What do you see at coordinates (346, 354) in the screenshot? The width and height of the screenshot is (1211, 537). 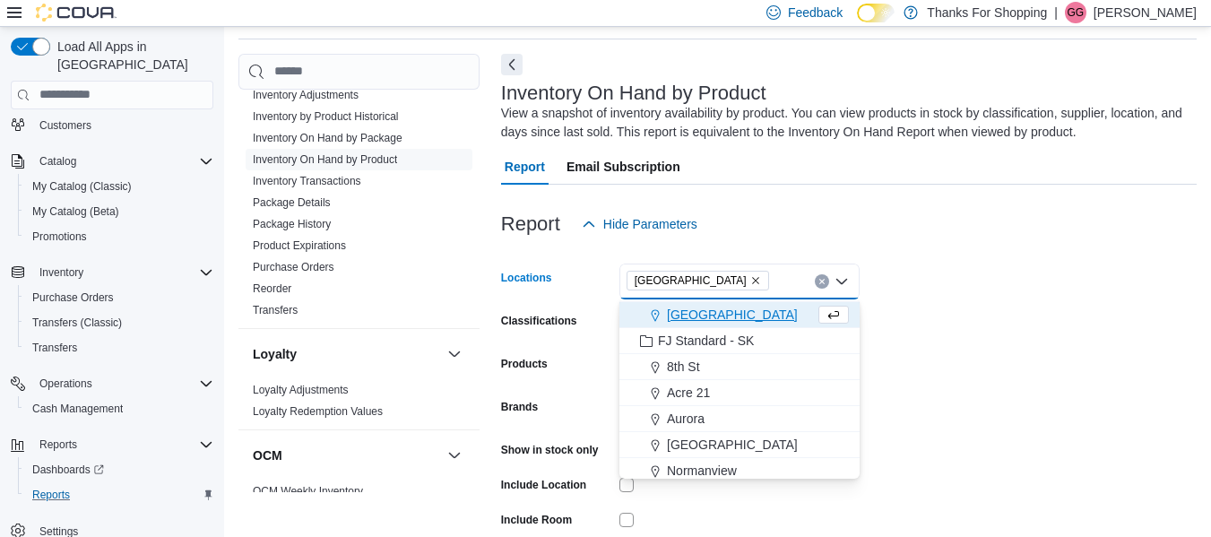 I see `button: Loyalty` at bounding box center [346, 354].